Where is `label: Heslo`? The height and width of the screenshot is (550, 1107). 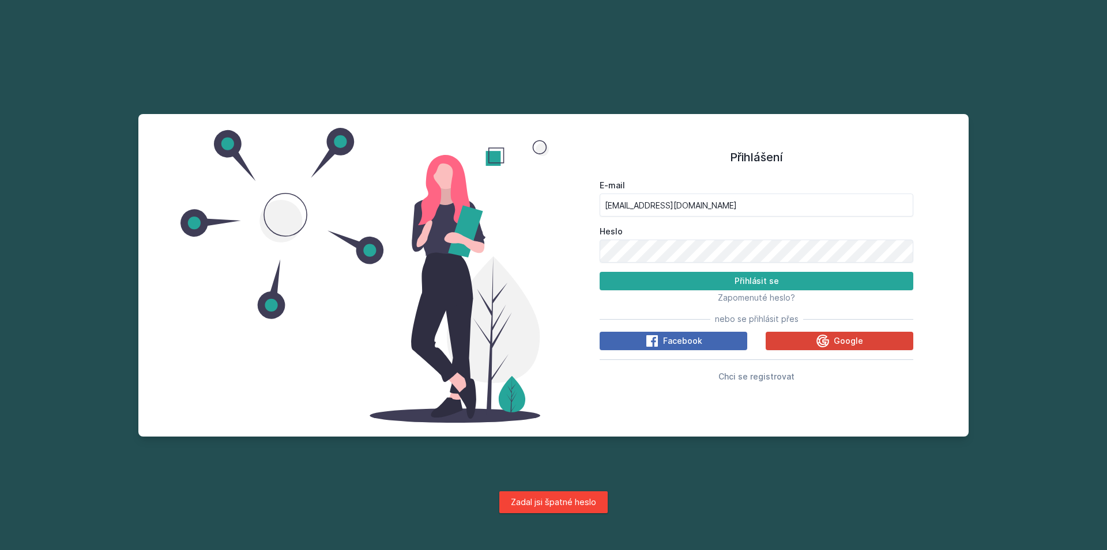 label: Heslo is located at coordinates (756, 232).